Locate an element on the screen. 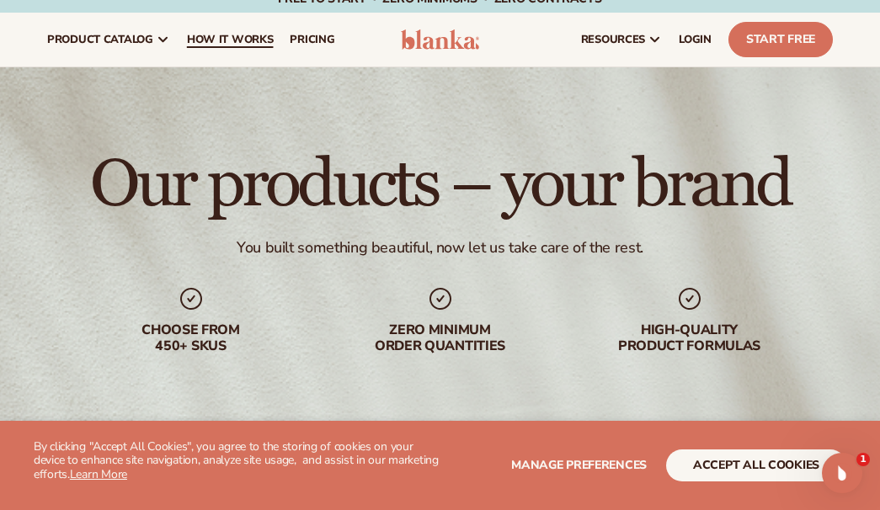 Image resolution: width=880 pixels, height=510 pixels. h1: Our products – your brand is located at coordinates (440, 184).